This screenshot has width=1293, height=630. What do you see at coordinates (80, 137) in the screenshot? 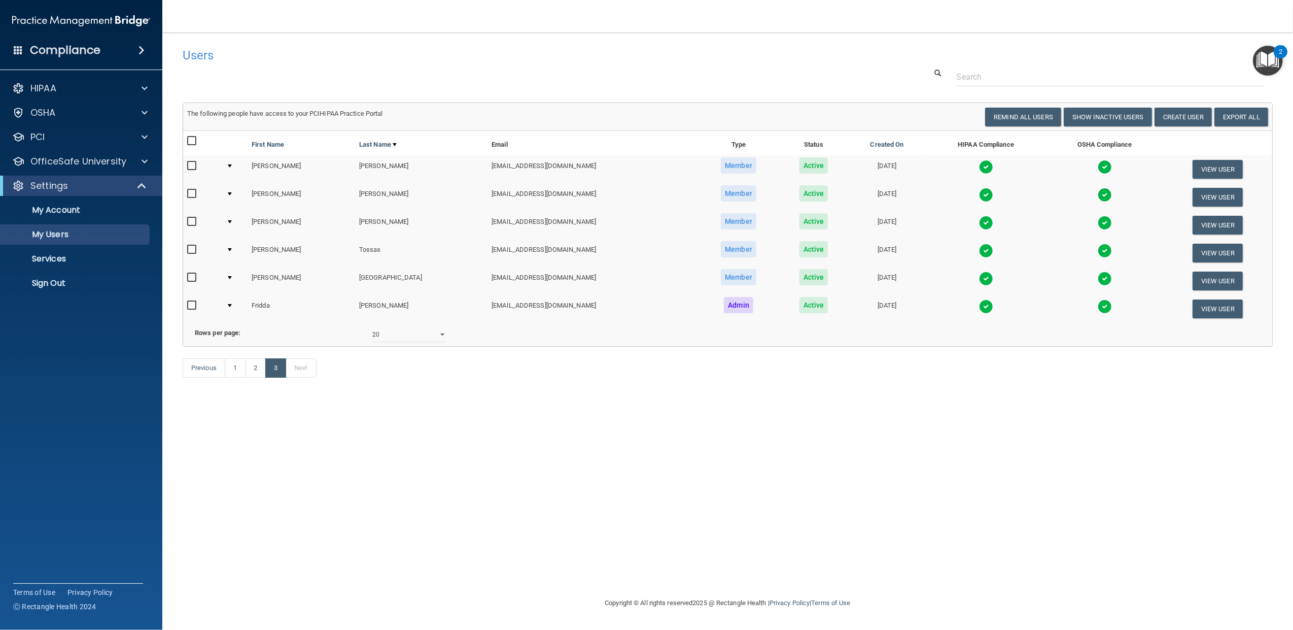
I see `a: PCI` at bounding box center [80, 137].